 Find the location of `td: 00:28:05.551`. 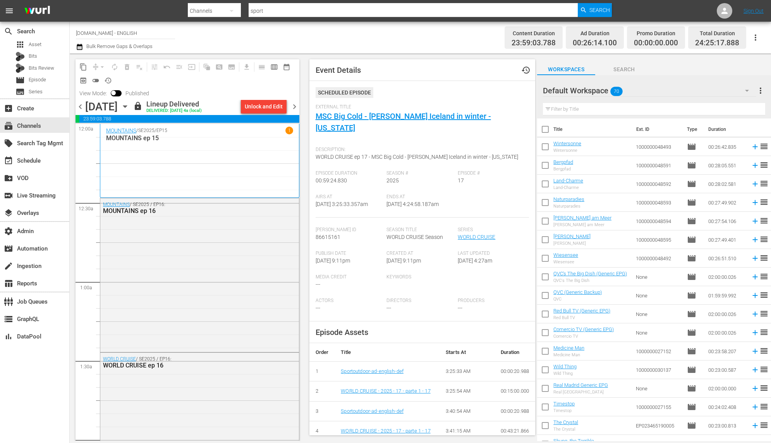

td: 00:28:05.551 is located at coordinates (727, 165).